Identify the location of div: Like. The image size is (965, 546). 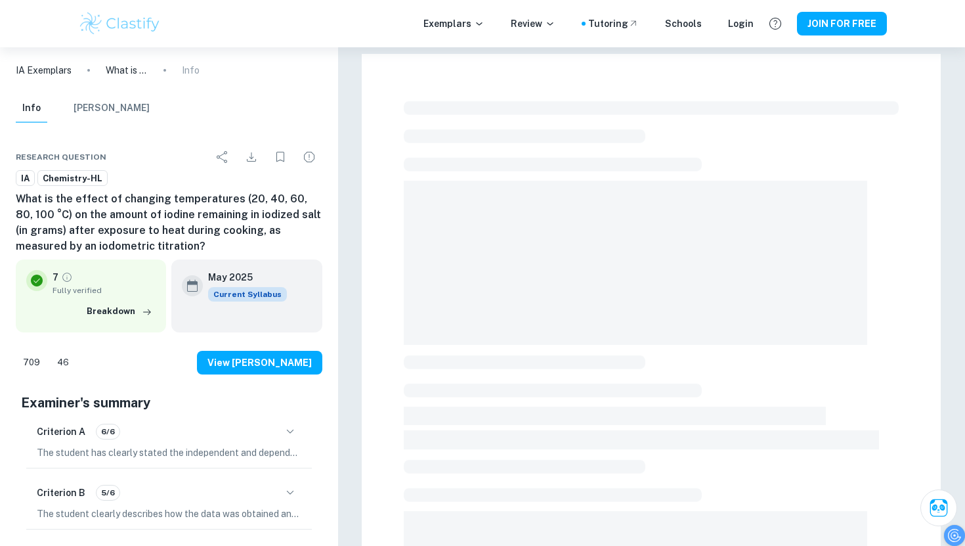
(32, 363).